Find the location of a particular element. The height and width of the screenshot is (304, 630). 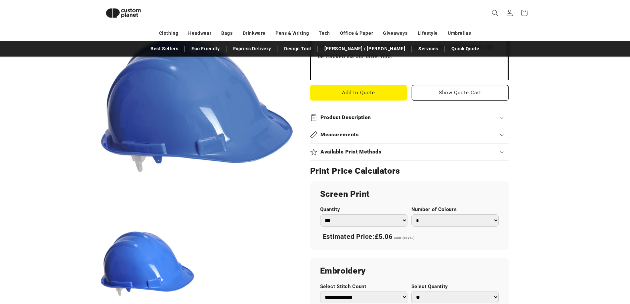

a: Drinkware is located at coordinates (254, 33).